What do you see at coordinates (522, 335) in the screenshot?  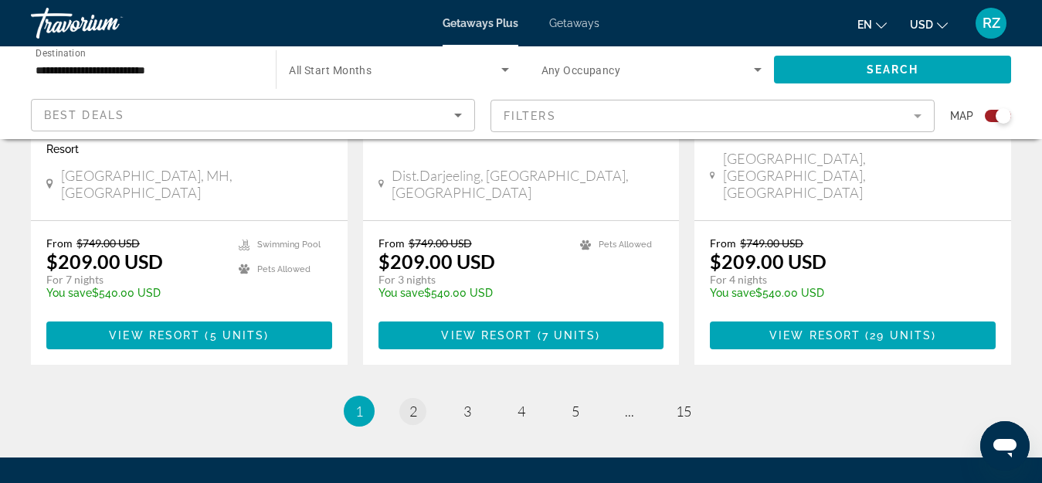 I see `button: View Resort(7 units)` at bounding box center [522, 335].